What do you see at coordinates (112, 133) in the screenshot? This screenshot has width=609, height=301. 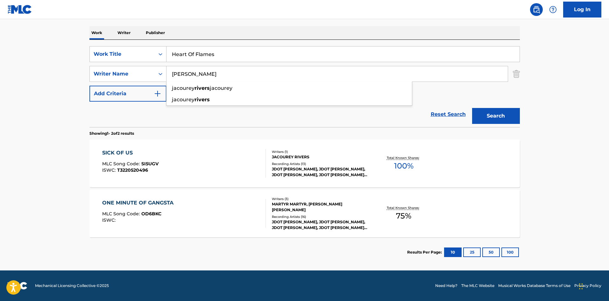 I see `p: Showing 1 - 2 of 2 results` at bounding box center [112, 133].